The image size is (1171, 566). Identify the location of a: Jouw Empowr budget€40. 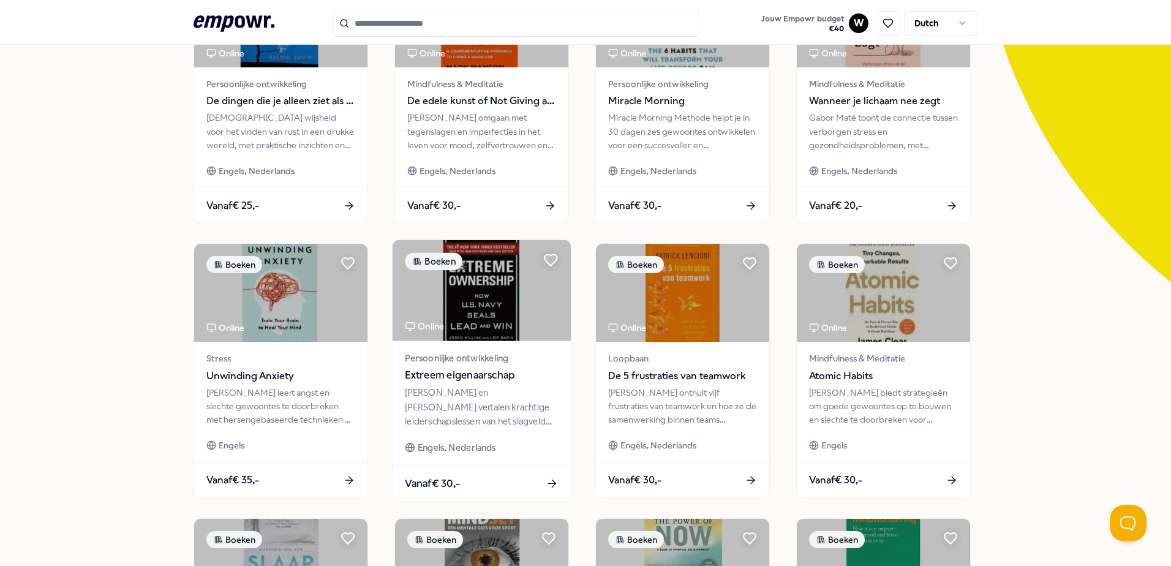
(802, 23).